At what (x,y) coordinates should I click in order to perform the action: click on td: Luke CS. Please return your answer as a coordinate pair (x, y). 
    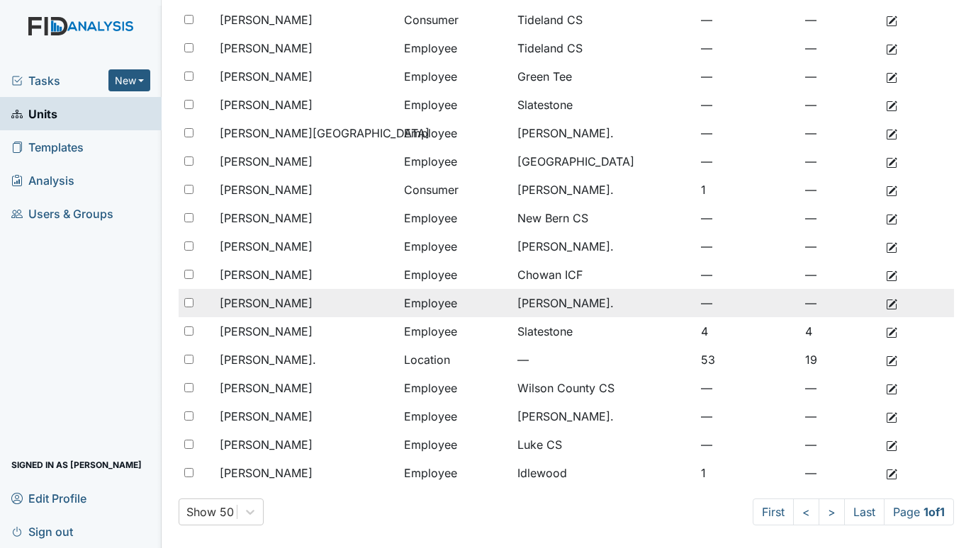
    Looking at the image, I should click on (603, 445).